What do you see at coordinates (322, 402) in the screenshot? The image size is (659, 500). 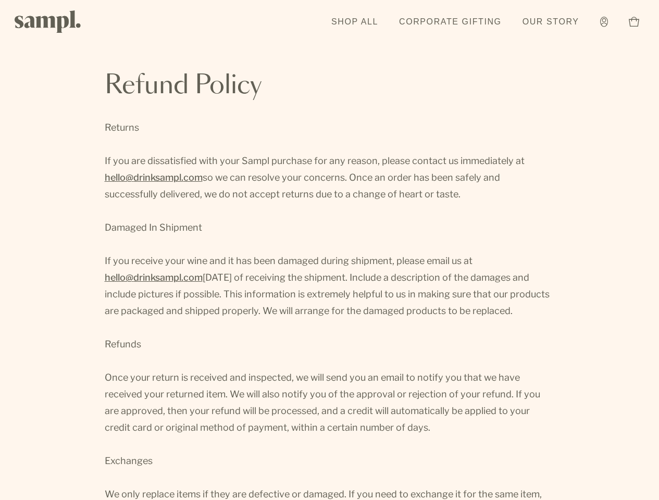 I see `span: Once your return is received and inspected, we will send you an email to notify you that we have ...` at bounding box center [322, 402].